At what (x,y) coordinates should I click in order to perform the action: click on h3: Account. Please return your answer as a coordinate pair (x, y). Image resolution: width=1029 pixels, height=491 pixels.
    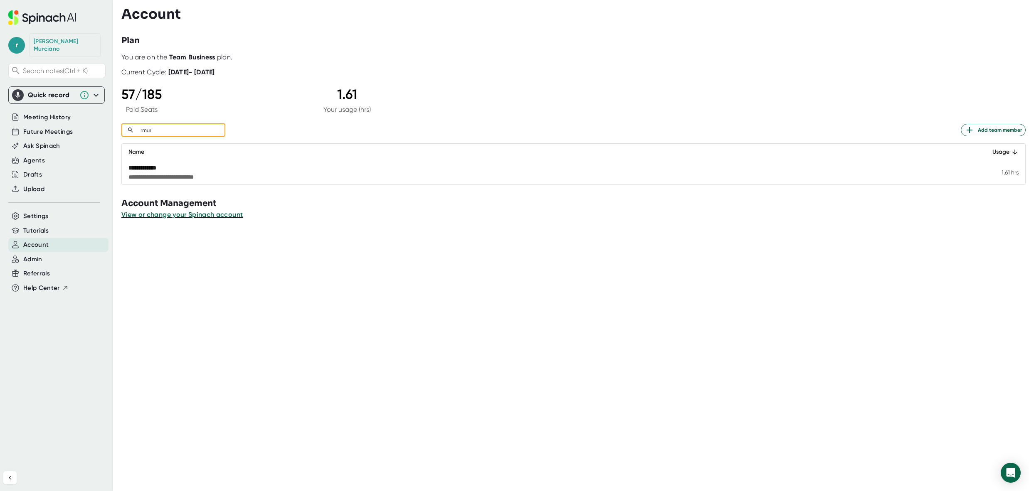
    Looking at the image, I should click on (151, 14).